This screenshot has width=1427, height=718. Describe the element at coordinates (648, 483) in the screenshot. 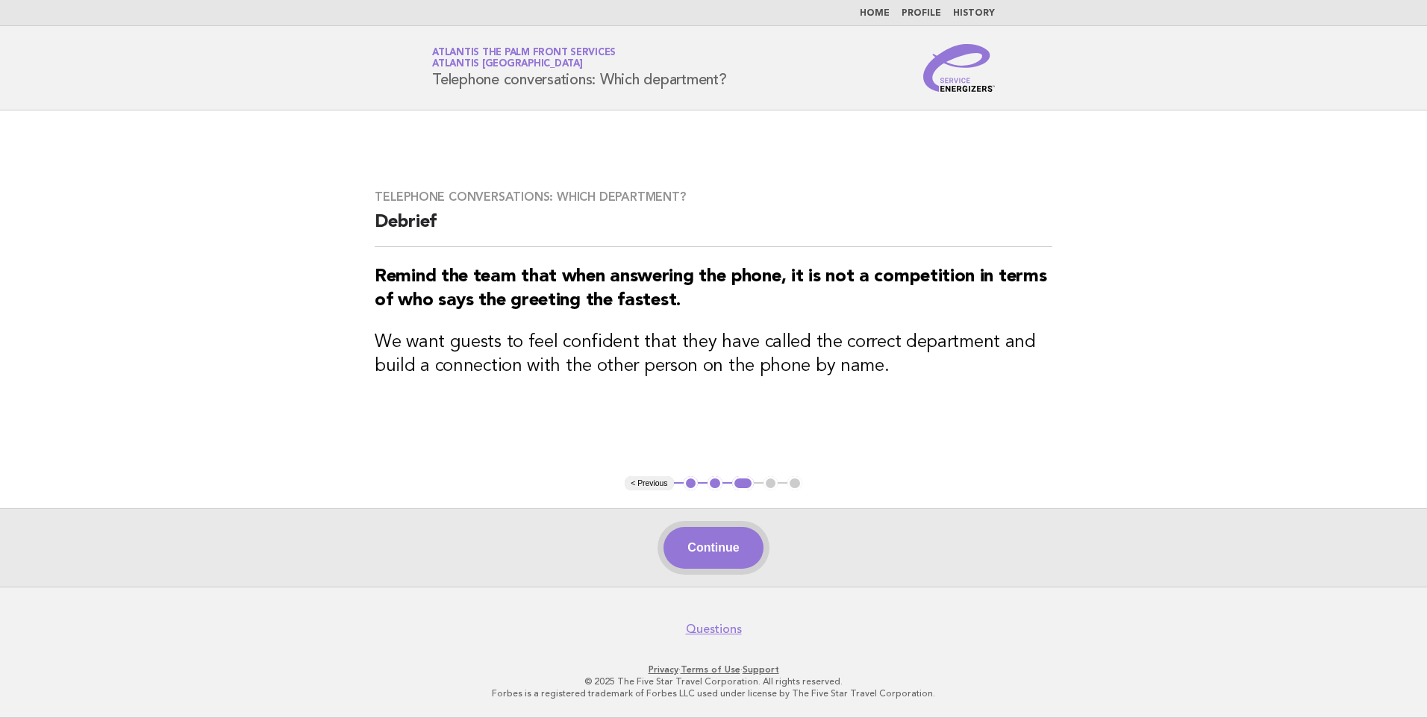

I see `button: < Previous` at that location.